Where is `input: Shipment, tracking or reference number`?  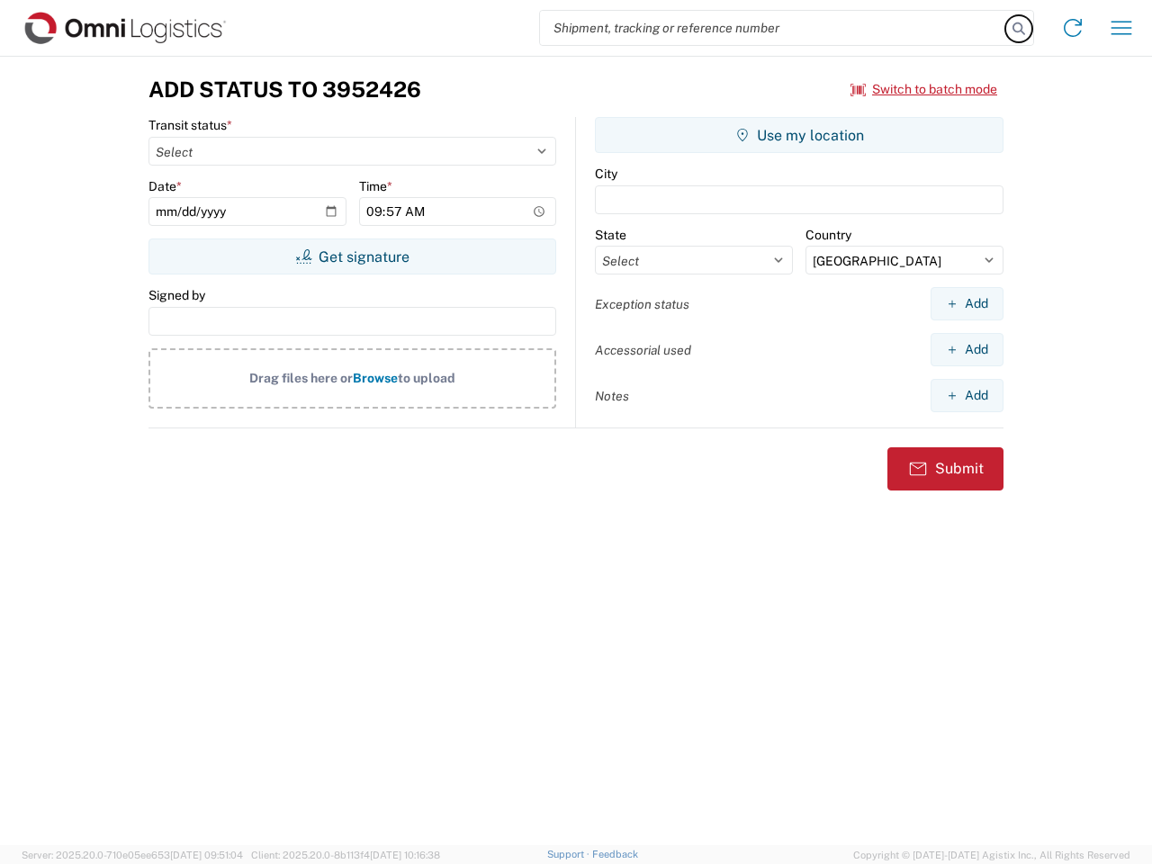 input: Shipment, tracking or reference number is located at coordinates (773, 28).